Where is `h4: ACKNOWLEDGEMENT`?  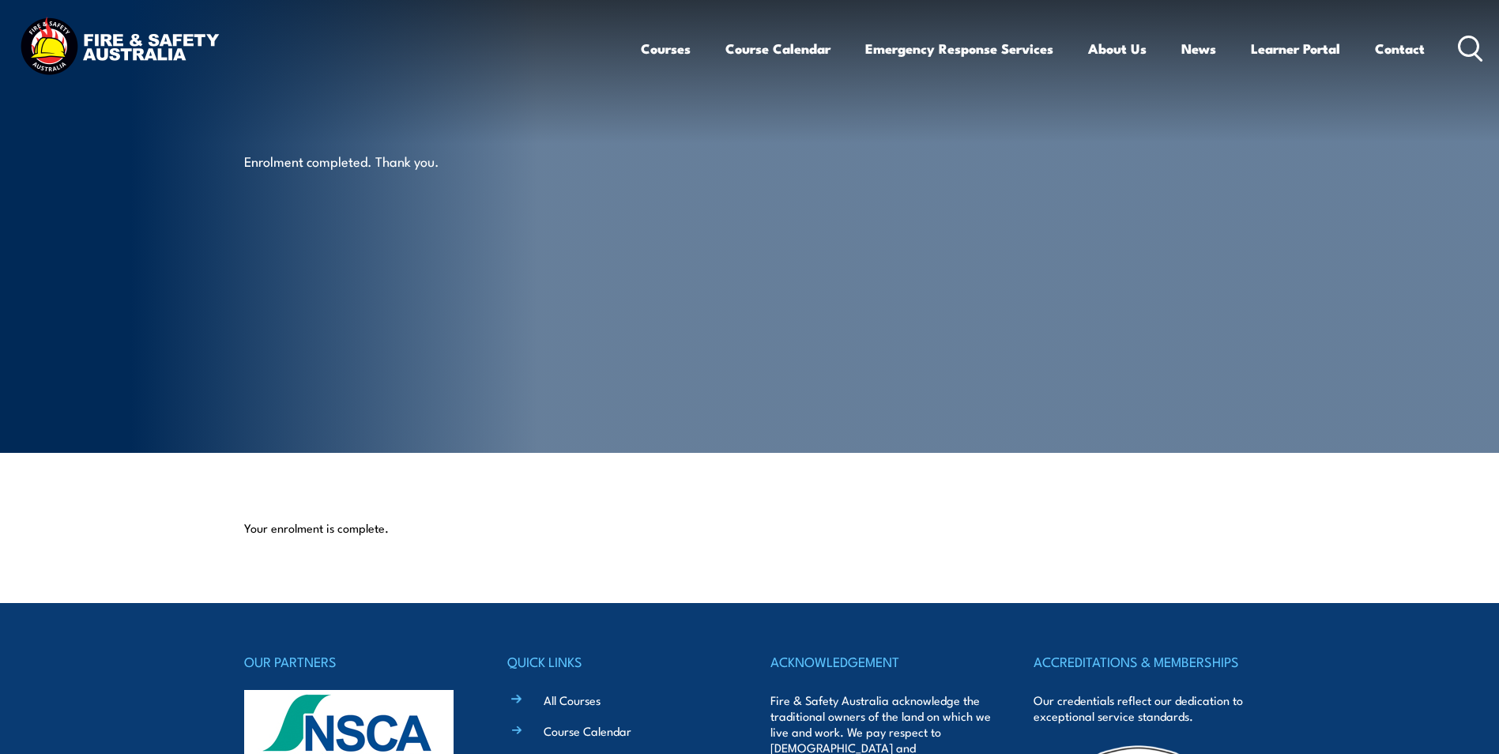 h4: ACKNOWLEDGEMENT is located at coordinates (881, 661).